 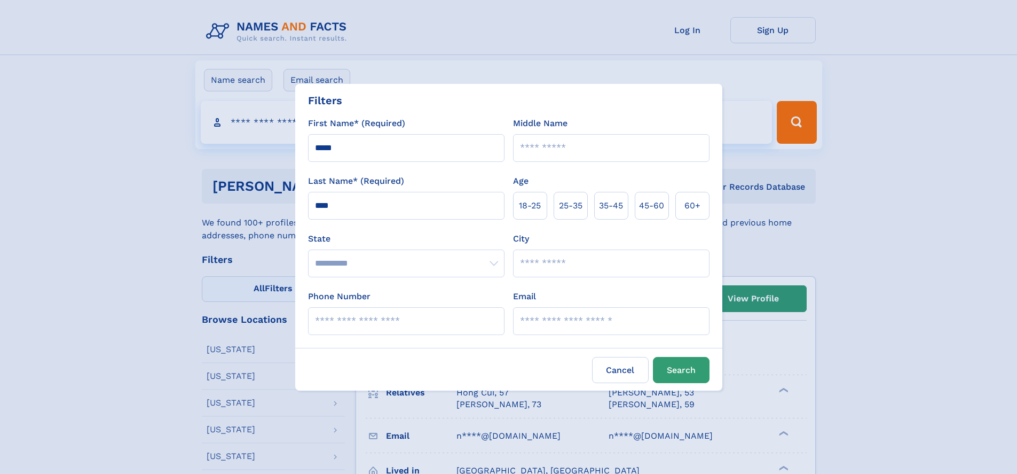 I want to click on label: Email, so click(x=524, y=296).